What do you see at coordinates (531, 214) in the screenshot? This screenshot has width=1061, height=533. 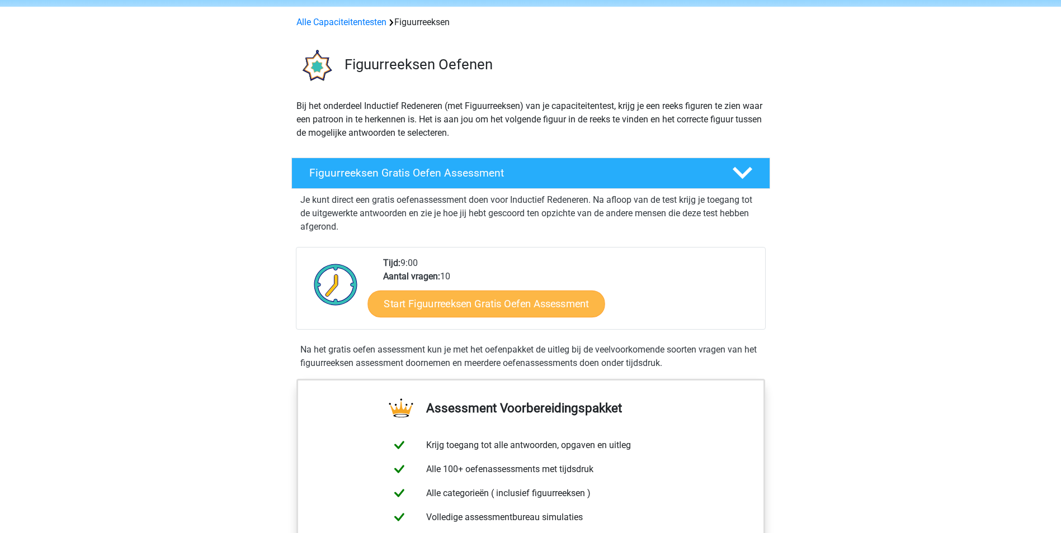 I see `p: Je kunt direct een gratis oefenassessment doen voor Inductief Redeneren. Na afloop van de test kr...` at bounding box center [531, 214].